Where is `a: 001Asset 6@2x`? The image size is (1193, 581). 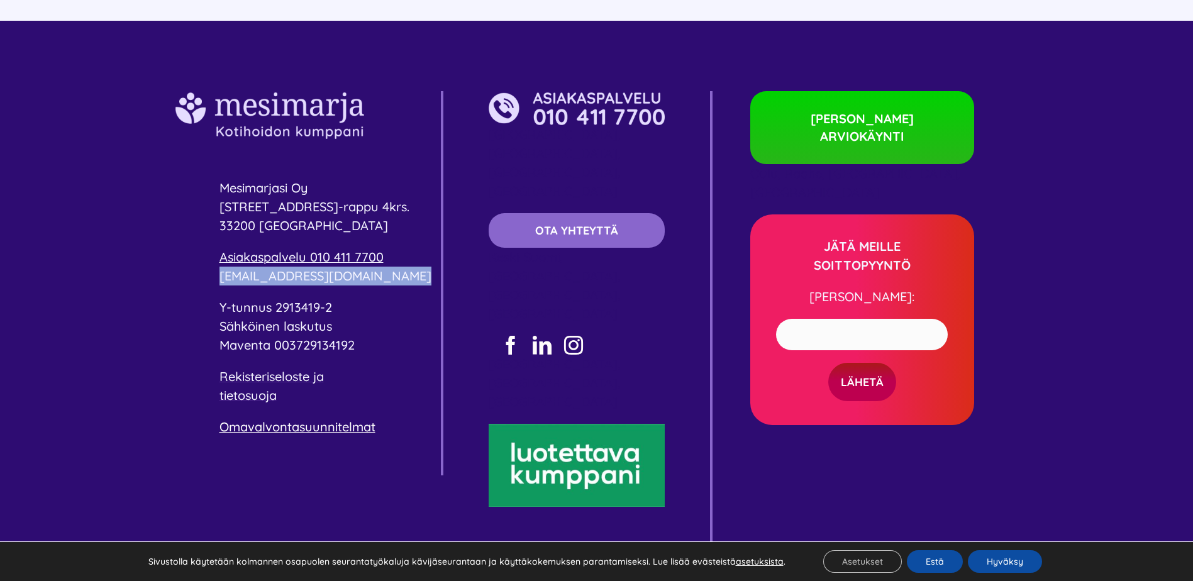
a: 001Asset 6@2x is located at coordinates (577, 98).